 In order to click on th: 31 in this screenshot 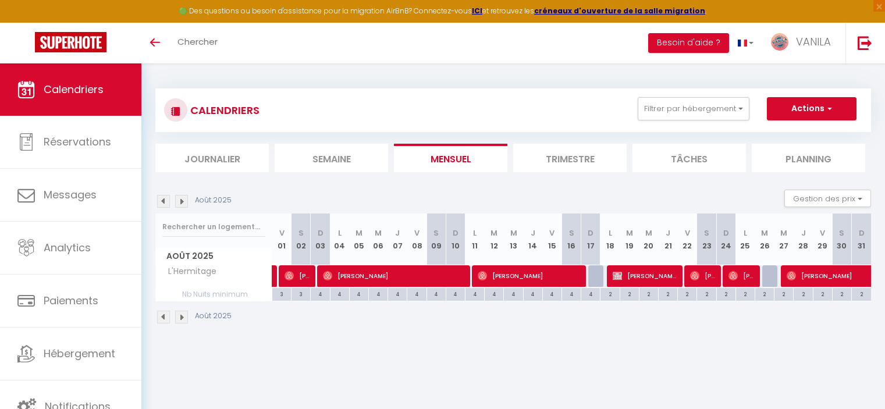, I will do `click(861, 239)`.